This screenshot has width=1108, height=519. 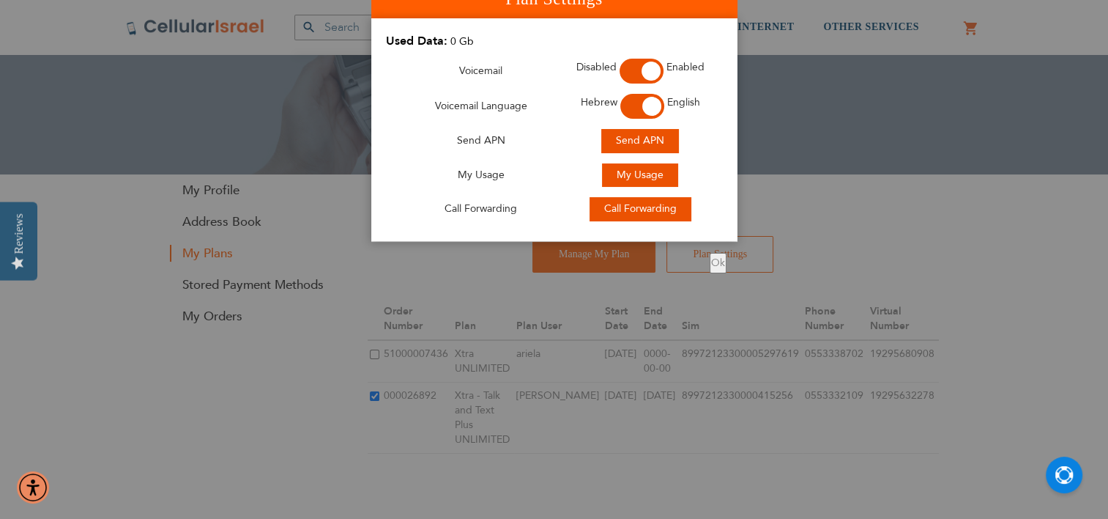 I want to click on button: My Usage, so click(x=640, y=175).